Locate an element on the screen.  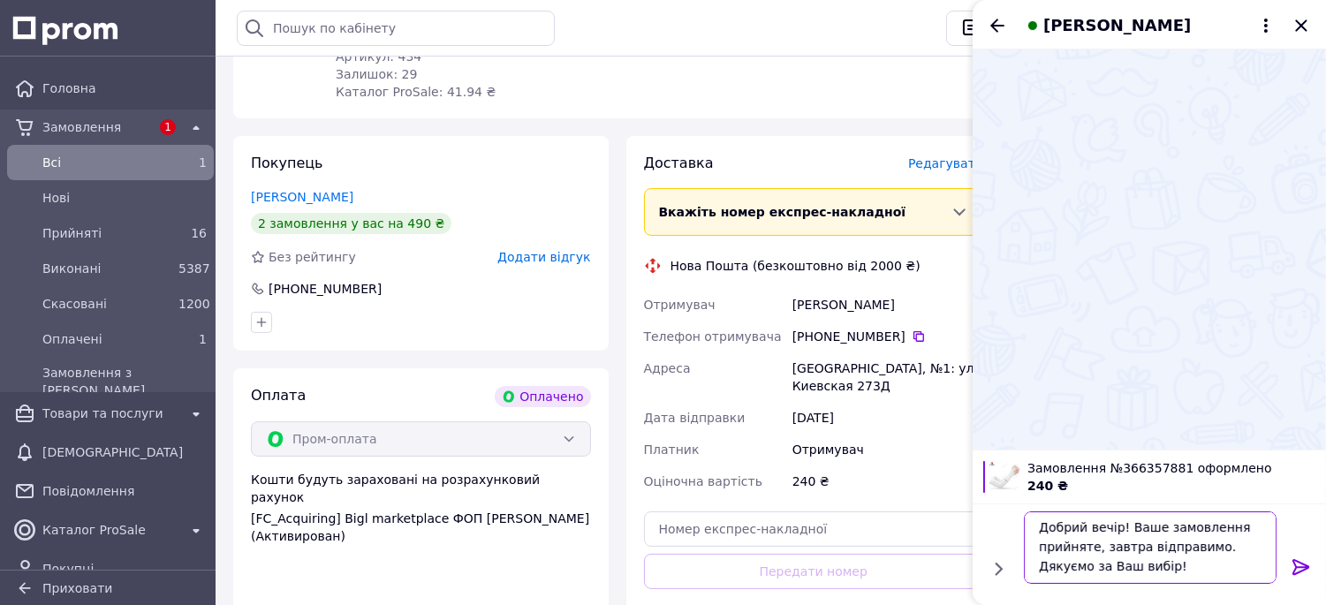
div: Оплачено is located at coordinates (542, 397).